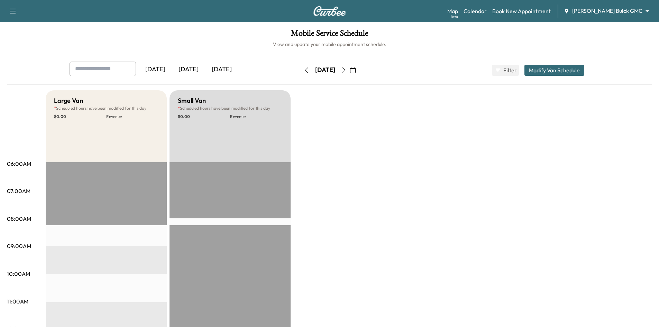 This screenshot has width=659, height=327. I want to click on p: 11:00AM, so click(18, 301).